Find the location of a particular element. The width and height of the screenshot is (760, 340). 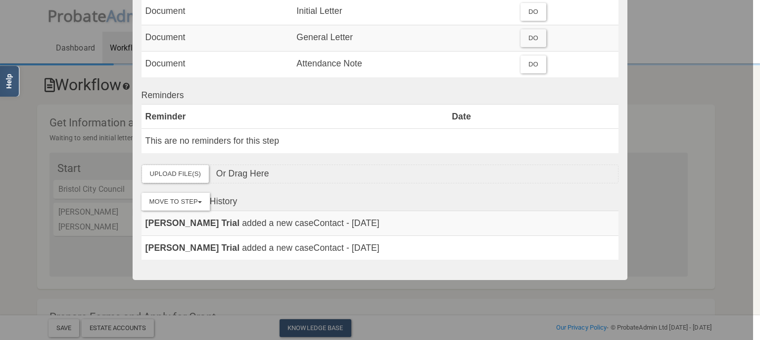

th: Reminder is located at coordinates (295, 116).